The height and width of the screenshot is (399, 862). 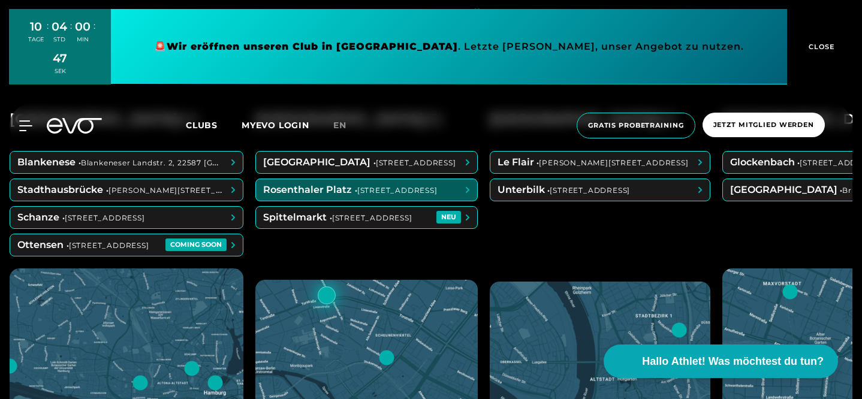 I want to click on div: STD, so click(x=59, y=40).